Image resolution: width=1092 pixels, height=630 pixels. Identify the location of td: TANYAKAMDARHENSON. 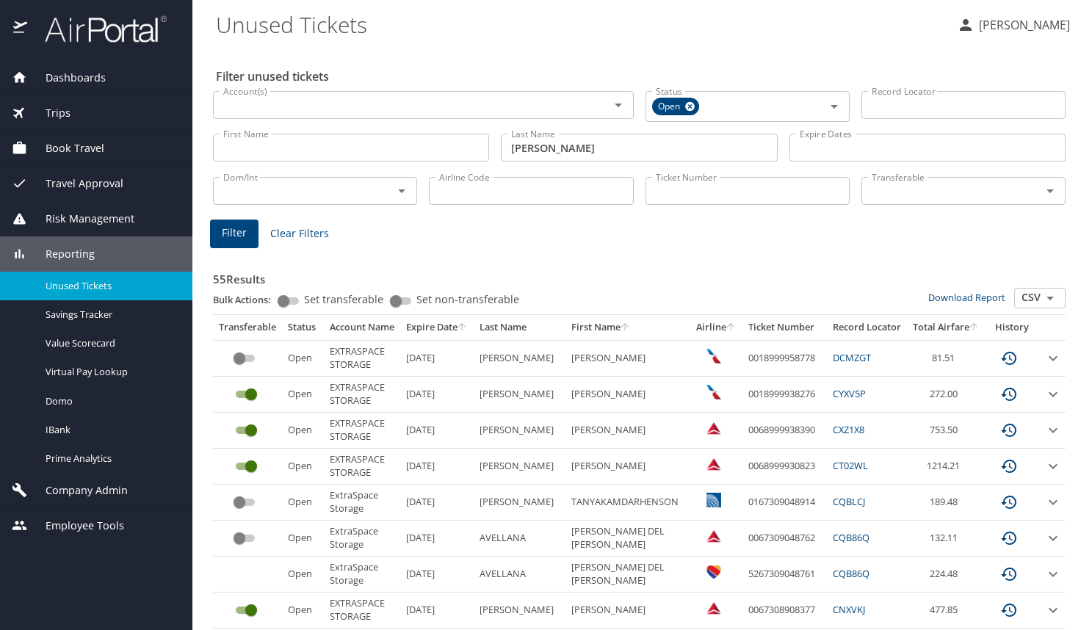
(628, 502).